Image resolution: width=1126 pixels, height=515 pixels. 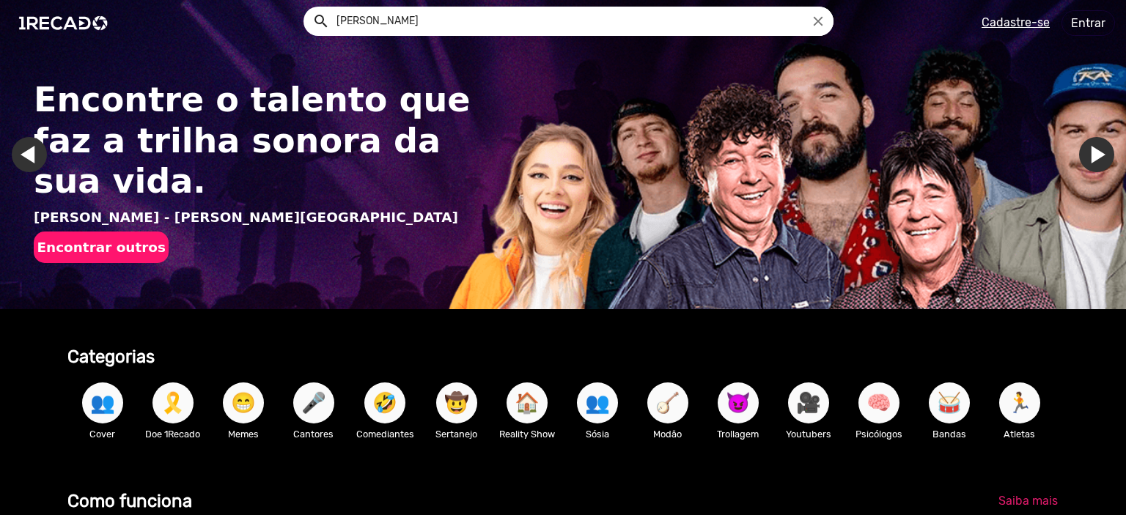 I want to click on mat-icon: Example home icon, so click(x=321, y=21).